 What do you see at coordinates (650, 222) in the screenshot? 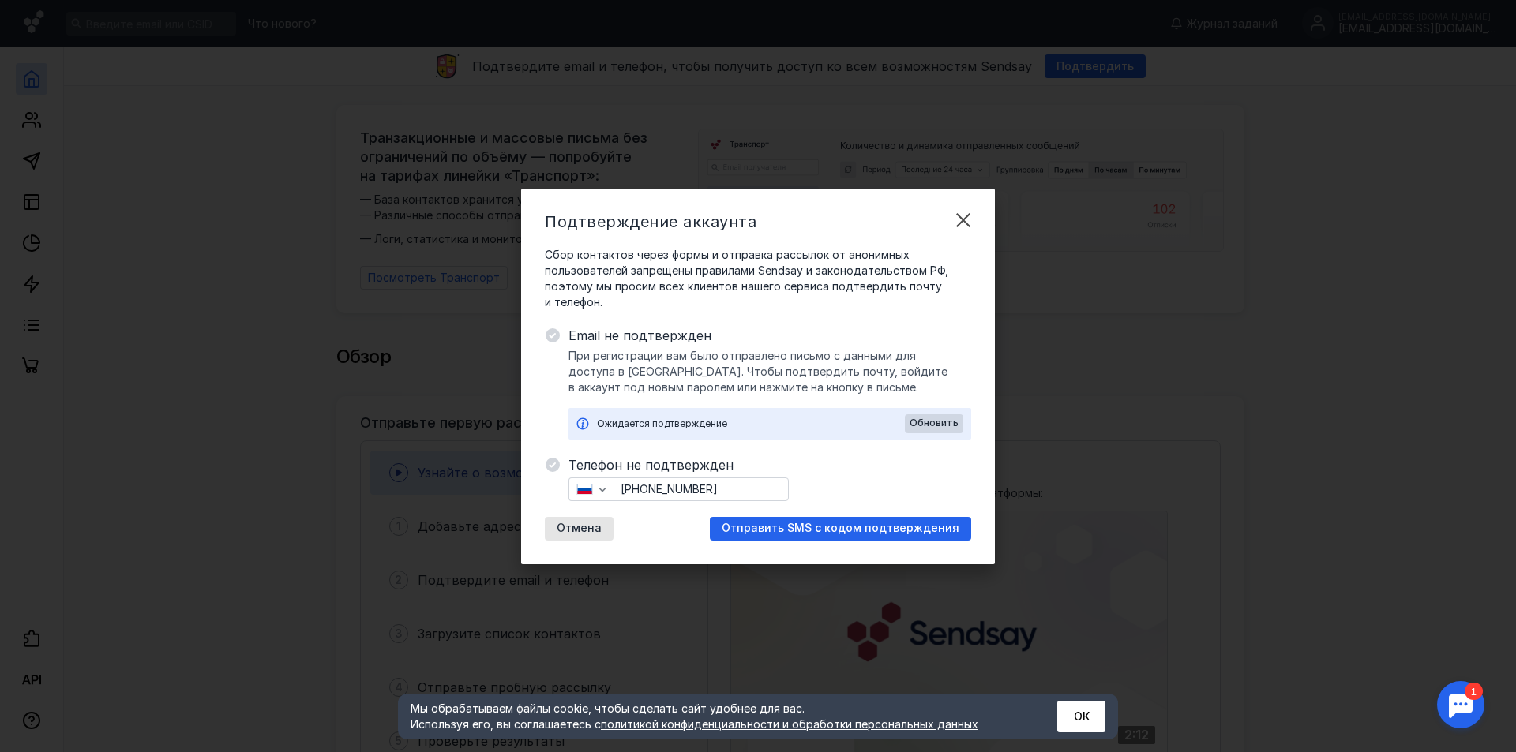
I see `span: Подтверждение аккаунта` at bounding box center [650, 222].